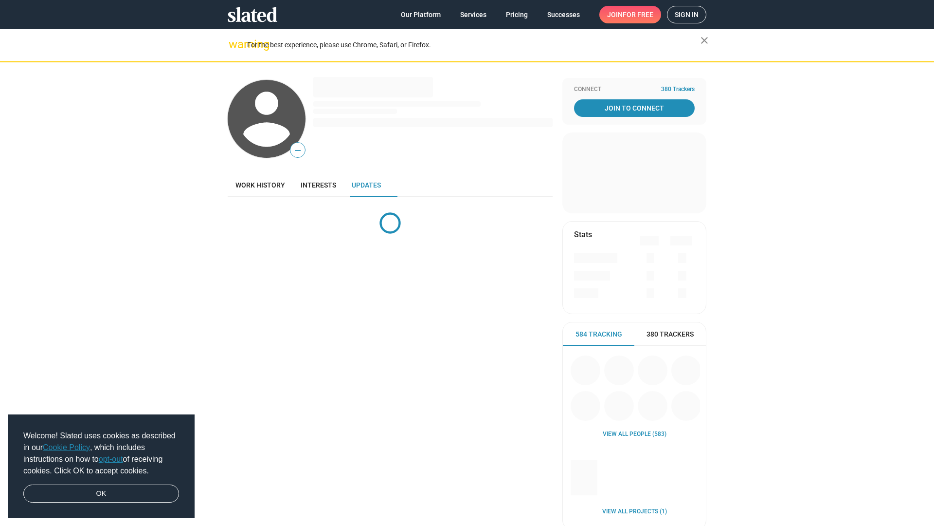 Image resolution: width=934 pixels, height=526 pixels. Describe the element at coordinates (635, 434) in the screenshot. I see `a: View all People (583)` at that location.